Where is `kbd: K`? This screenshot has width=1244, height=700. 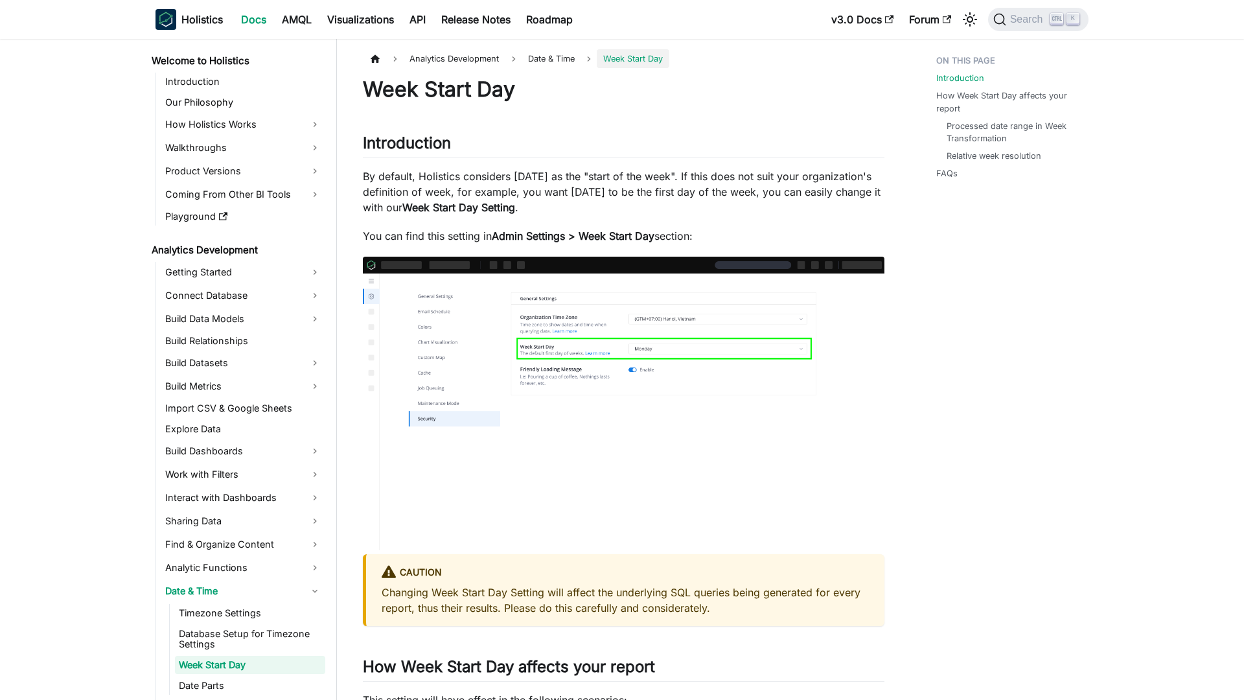
kbd: K is located at coordinates (1073, 19).